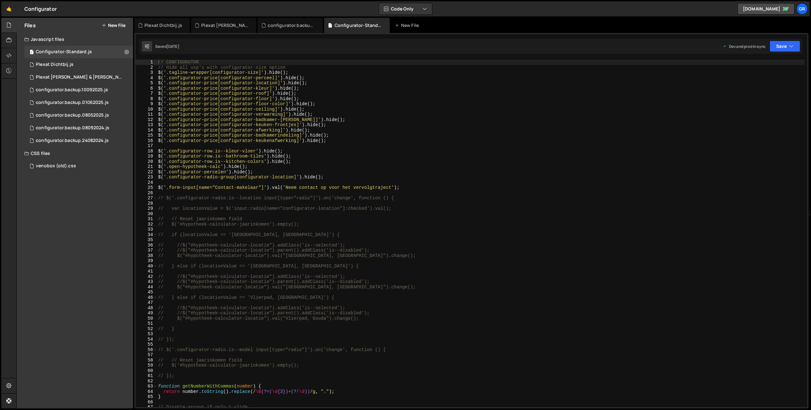  What do you see at coordinates (56, 166) in the screenshot?
I see `div: venobox (old).css` at bounding box center [56, 166].